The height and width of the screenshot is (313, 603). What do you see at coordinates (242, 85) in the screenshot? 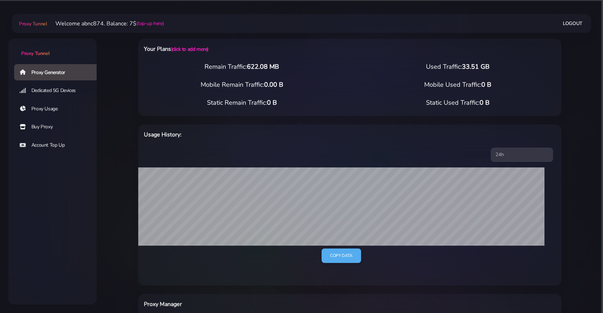
I see `div: Mobile Remain Traffic:` at bounding box center [242, 85].